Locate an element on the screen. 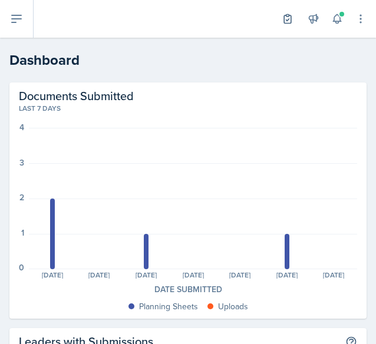 The width and height of the screenshot is (376, 344). h2: Documents Submitted is located at coordinates (188, 95).